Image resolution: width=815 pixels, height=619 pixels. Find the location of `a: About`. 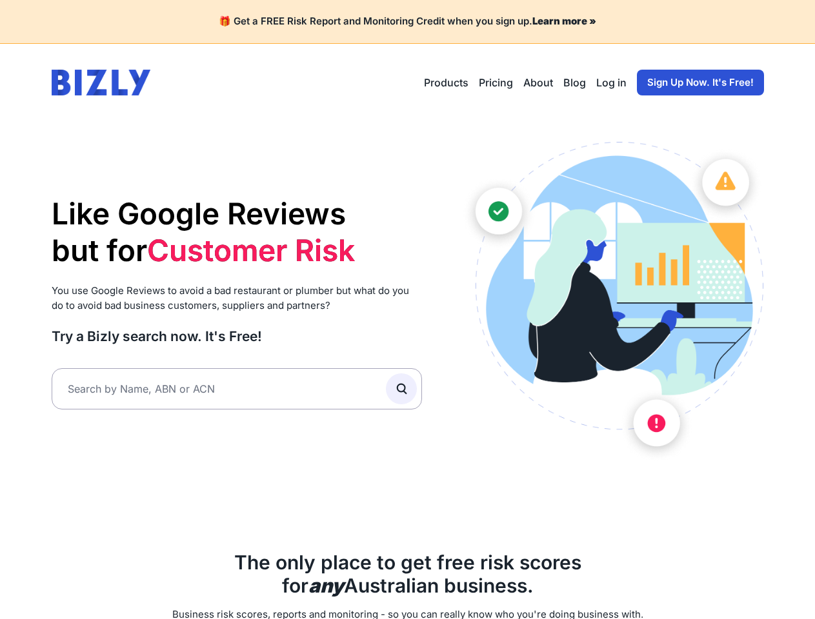

a: About is located at coordinates (538, 83).